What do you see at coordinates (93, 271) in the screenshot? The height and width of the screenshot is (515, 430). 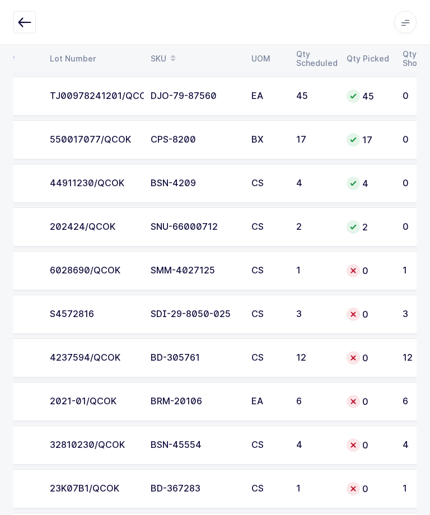 I see `div: 6028690/QCOK` at bounding box center [93, 271].